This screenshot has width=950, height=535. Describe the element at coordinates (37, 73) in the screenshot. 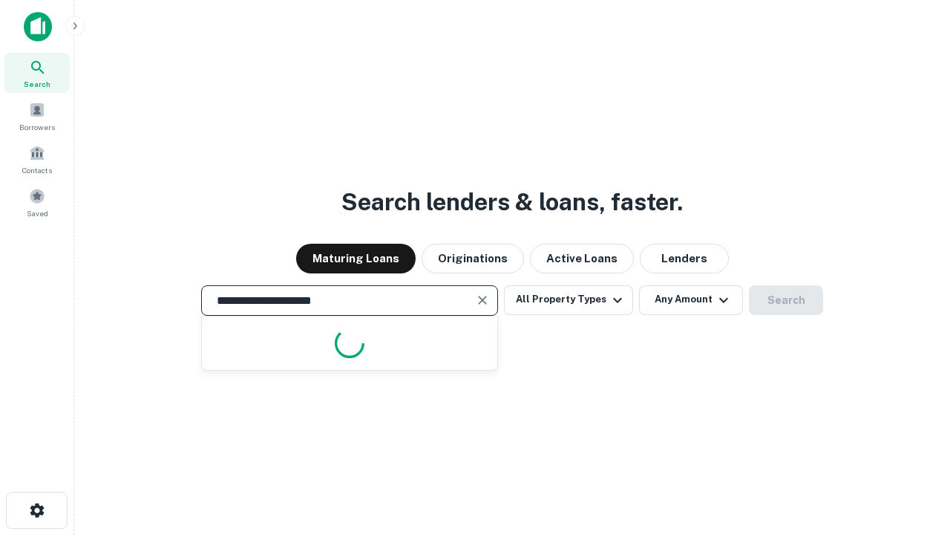

I see `a: Search` at that location.